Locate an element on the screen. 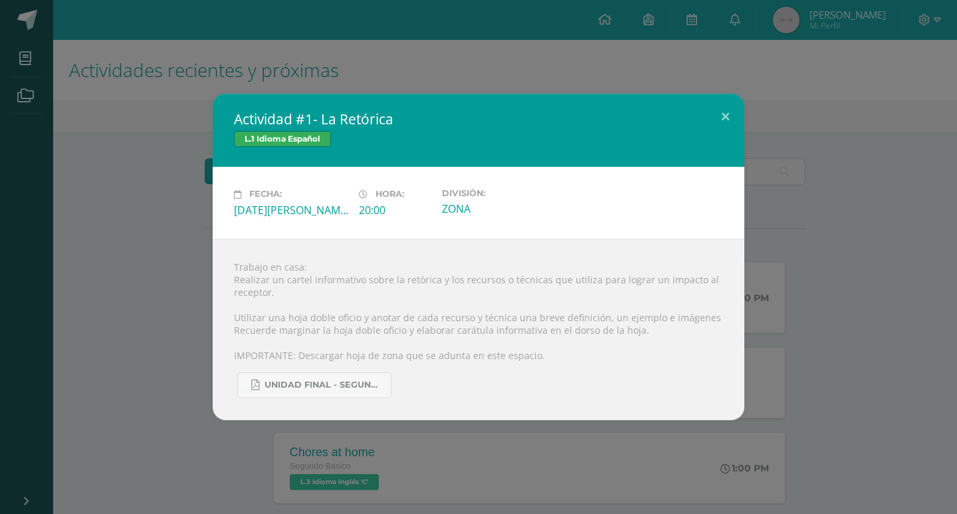  span: Hora: is located at coordinates (389, 194).